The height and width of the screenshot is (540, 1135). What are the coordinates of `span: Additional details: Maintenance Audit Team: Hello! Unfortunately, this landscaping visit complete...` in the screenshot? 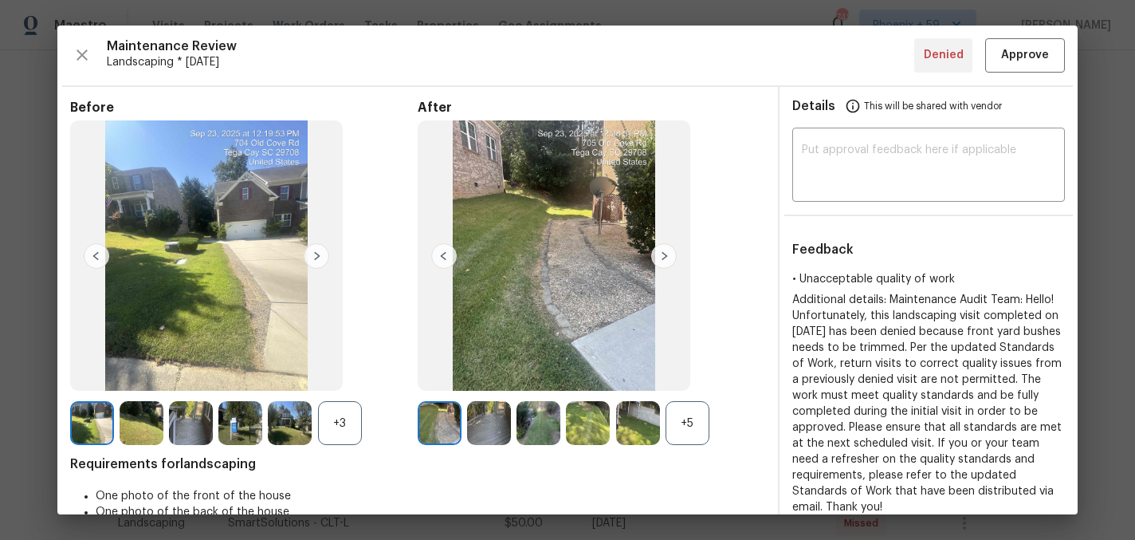 It's located at (927, 403).